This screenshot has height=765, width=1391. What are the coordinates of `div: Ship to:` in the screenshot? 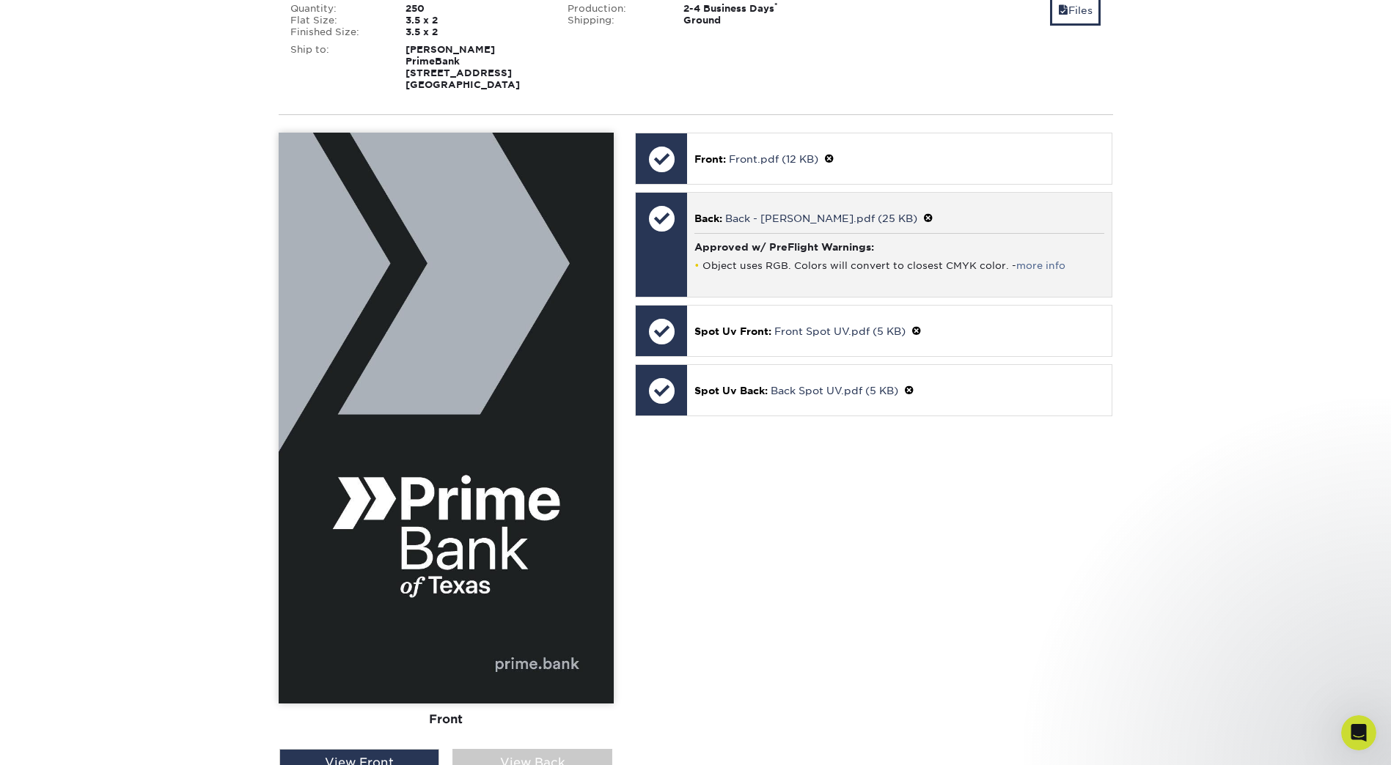 It's located at (337, 67).